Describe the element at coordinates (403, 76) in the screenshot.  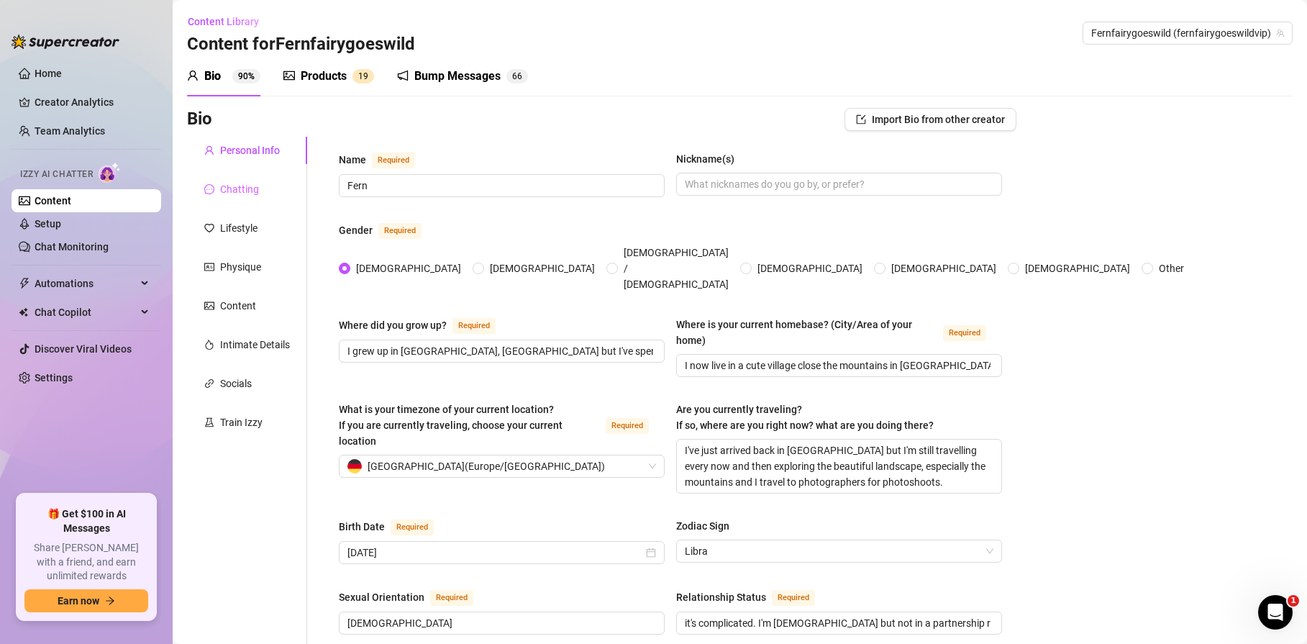
I see `span: notification` at that location.